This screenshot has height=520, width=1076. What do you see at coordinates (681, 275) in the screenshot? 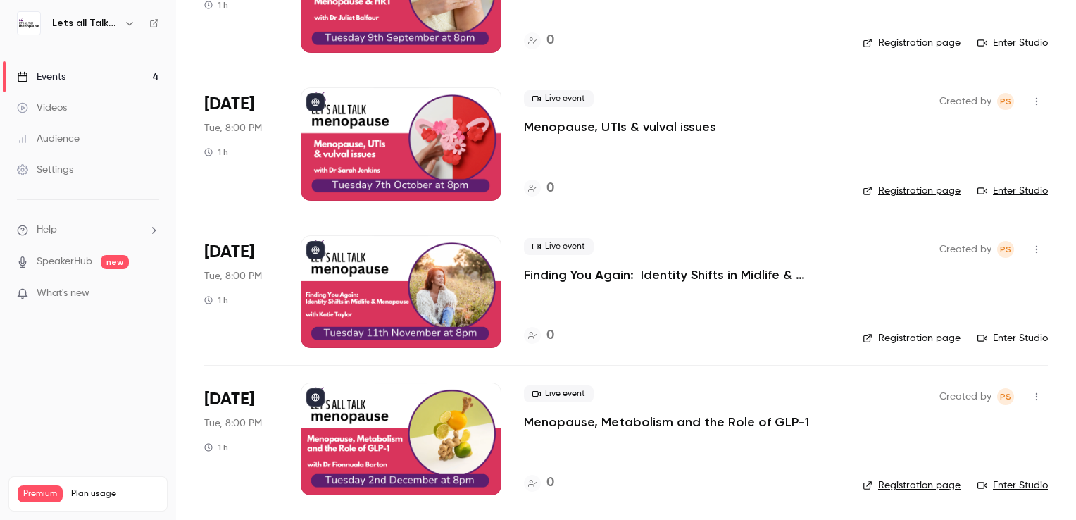
I see `p: Finding You Again: Identity Shifts in Midlife & Menopause` at bounding box center [681, 275].